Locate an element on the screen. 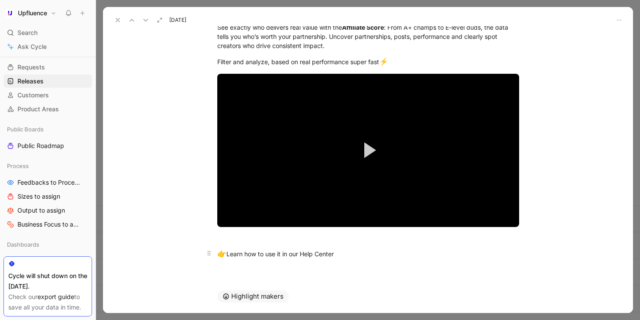 This screenshot has height=320, width=640. div: Check our to save all your data in time. is located at coordinates (48, 302).